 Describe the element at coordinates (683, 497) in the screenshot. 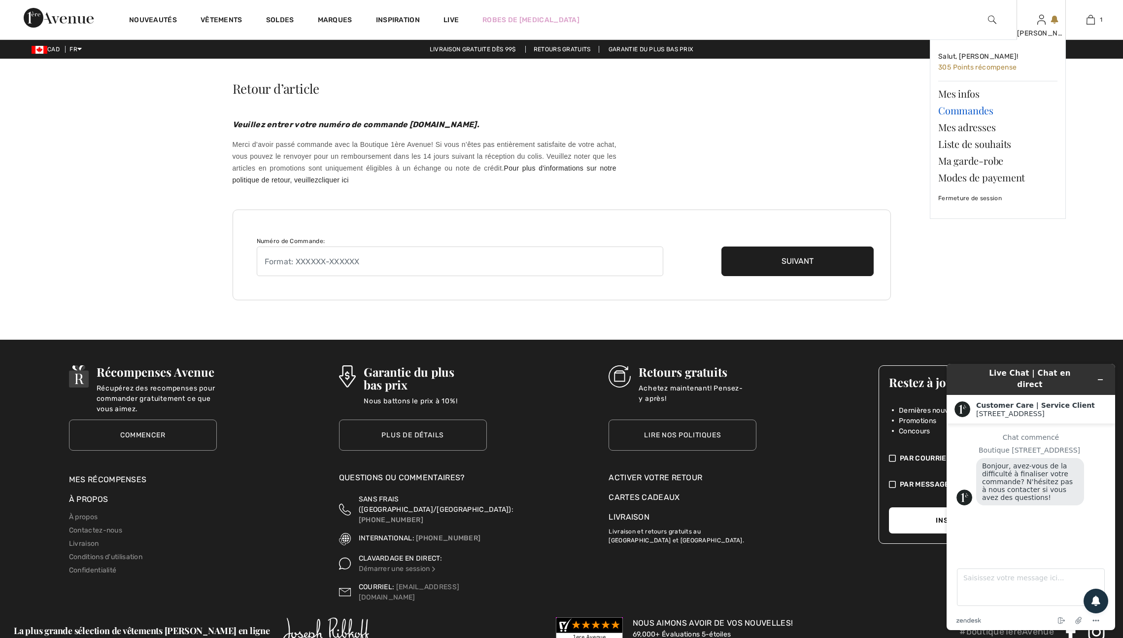

I see `div: Cartes Cadeaux` at that location.